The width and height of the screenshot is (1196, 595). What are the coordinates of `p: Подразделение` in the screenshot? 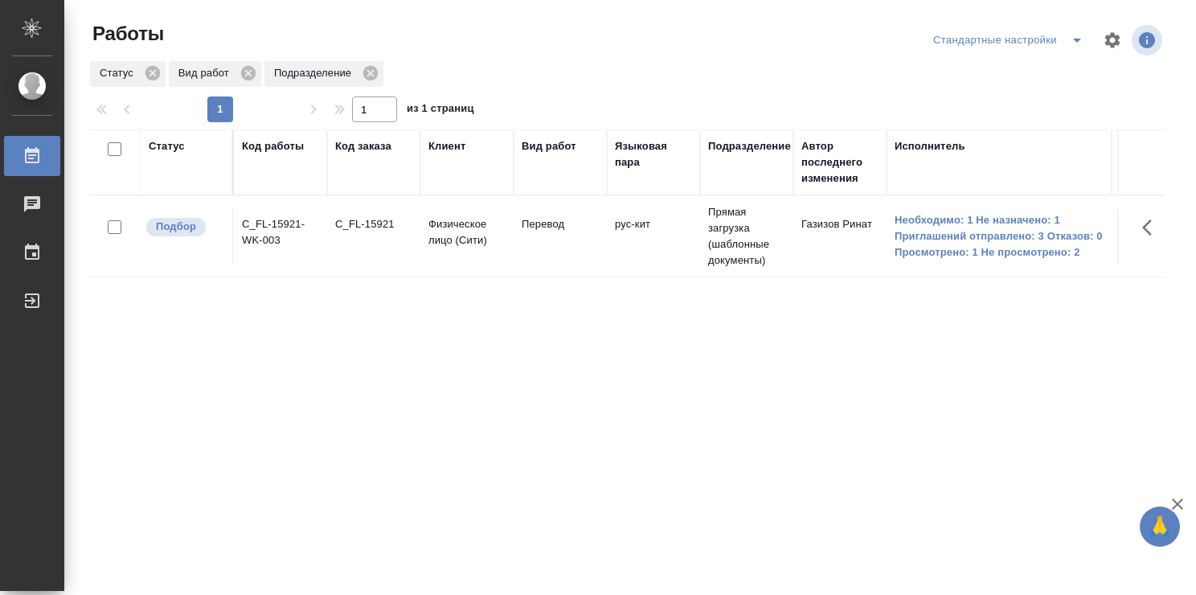 It's located at (315, 73).